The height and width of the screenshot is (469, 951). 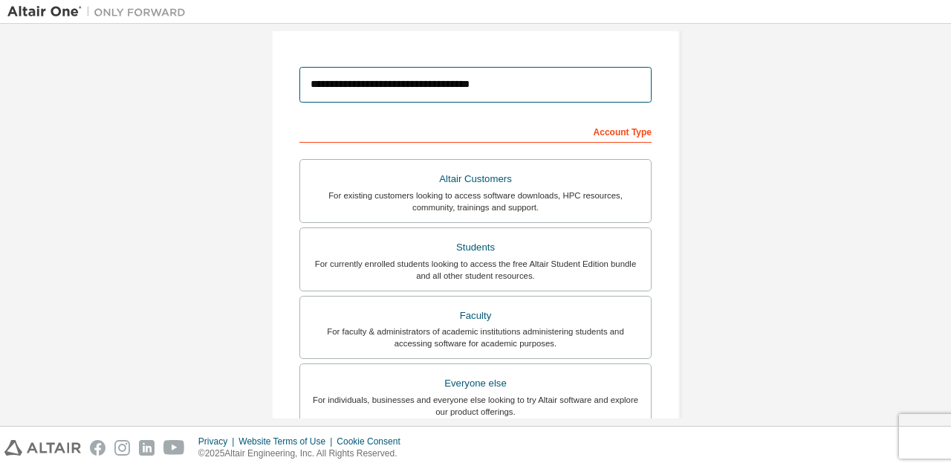 I want to click on div: Website Terms of Use, so click(x=288, y=441).